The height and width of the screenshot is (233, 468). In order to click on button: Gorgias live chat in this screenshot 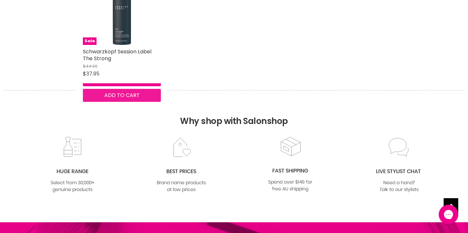, I will do `click(13, 12)`.